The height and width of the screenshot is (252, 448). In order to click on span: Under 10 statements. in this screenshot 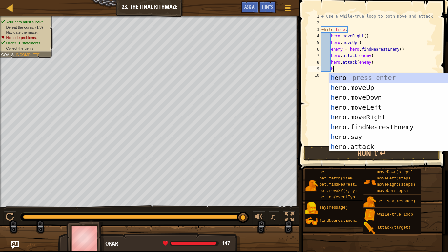, I will do `click(24, 43)`.